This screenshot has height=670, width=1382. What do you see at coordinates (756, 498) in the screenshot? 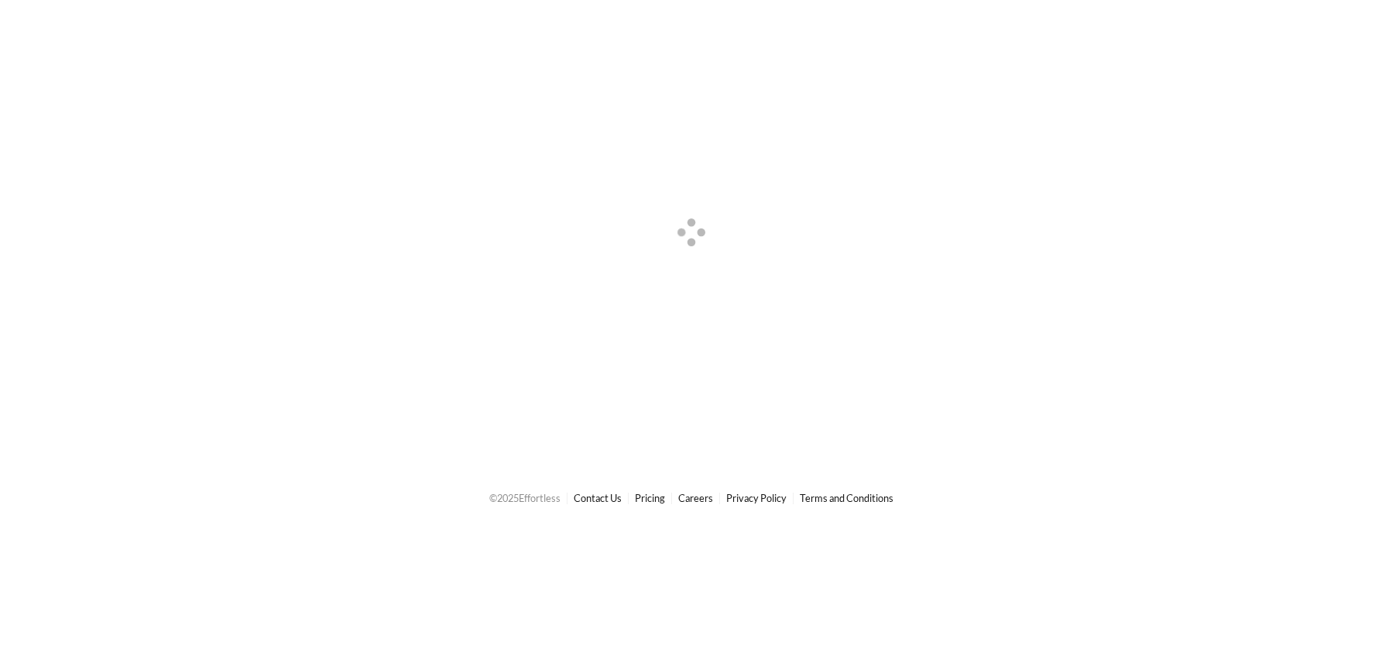
I see `a: Privacy Policy` at bounding box center [756, 498].